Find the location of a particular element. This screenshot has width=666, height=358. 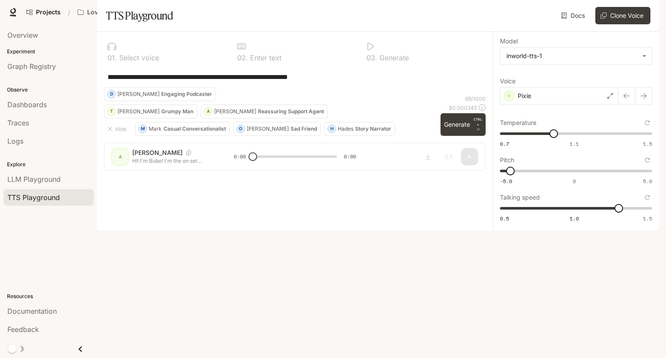

p: Love Bird Cam is located at coordinates (109, 12).